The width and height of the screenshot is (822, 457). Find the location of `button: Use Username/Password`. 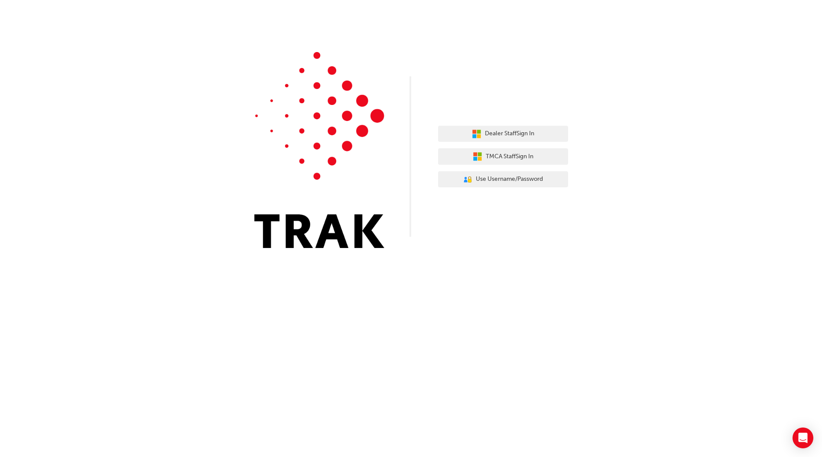

button: Use Username/Password is located at coordinates (503, 179).